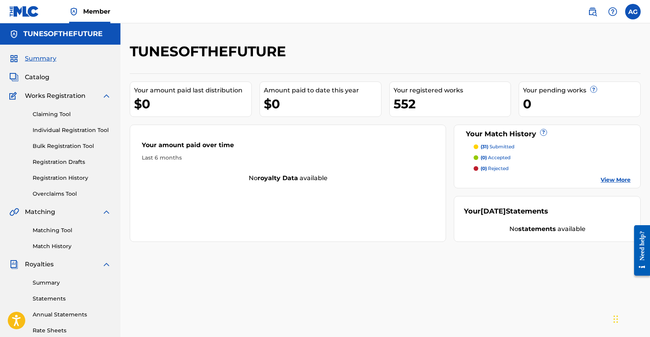 The image size is (650, 337). What do you see at coordinates (552, 168) in the screenshot?
I see `a: (0) rejected` at bounding box center [552, 168].